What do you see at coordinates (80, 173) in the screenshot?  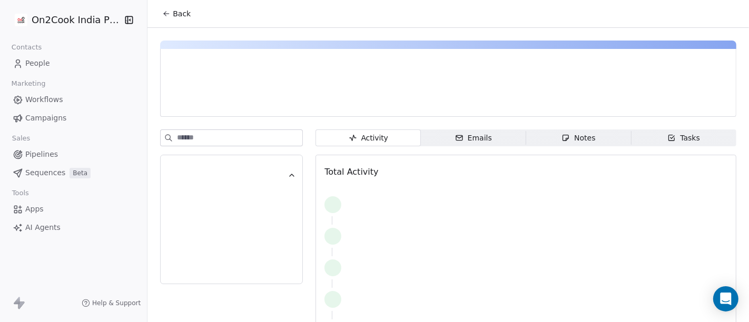 I see `span: Beta` at bounding box center [80, 173].